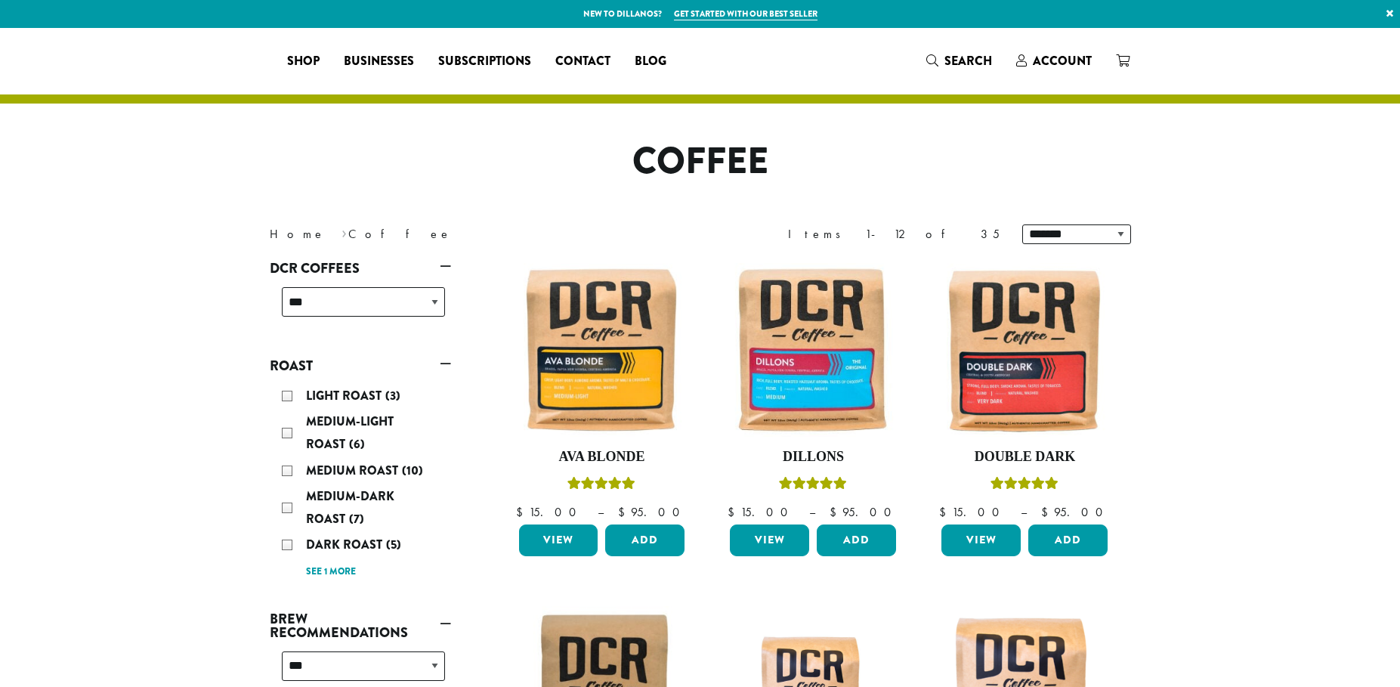  What do you see at coordinates (346, 544) in the screenshot?
I see `span: Dark Roast` at bounding box center [346, 544].